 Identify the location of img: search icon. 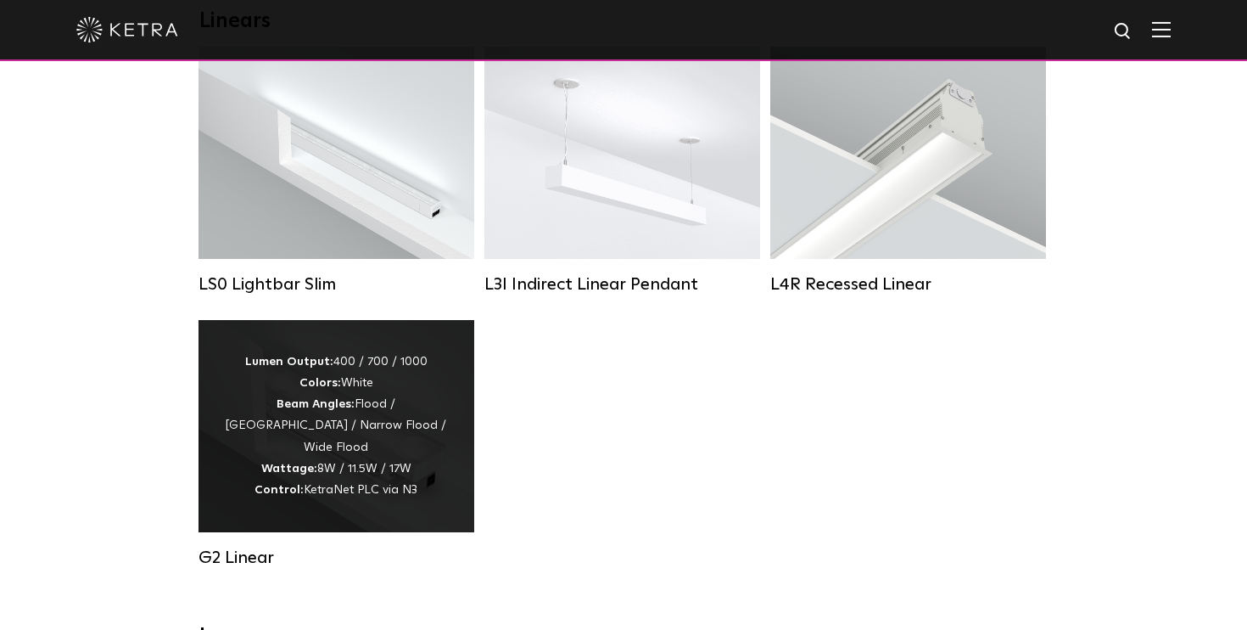
(1123, 31).